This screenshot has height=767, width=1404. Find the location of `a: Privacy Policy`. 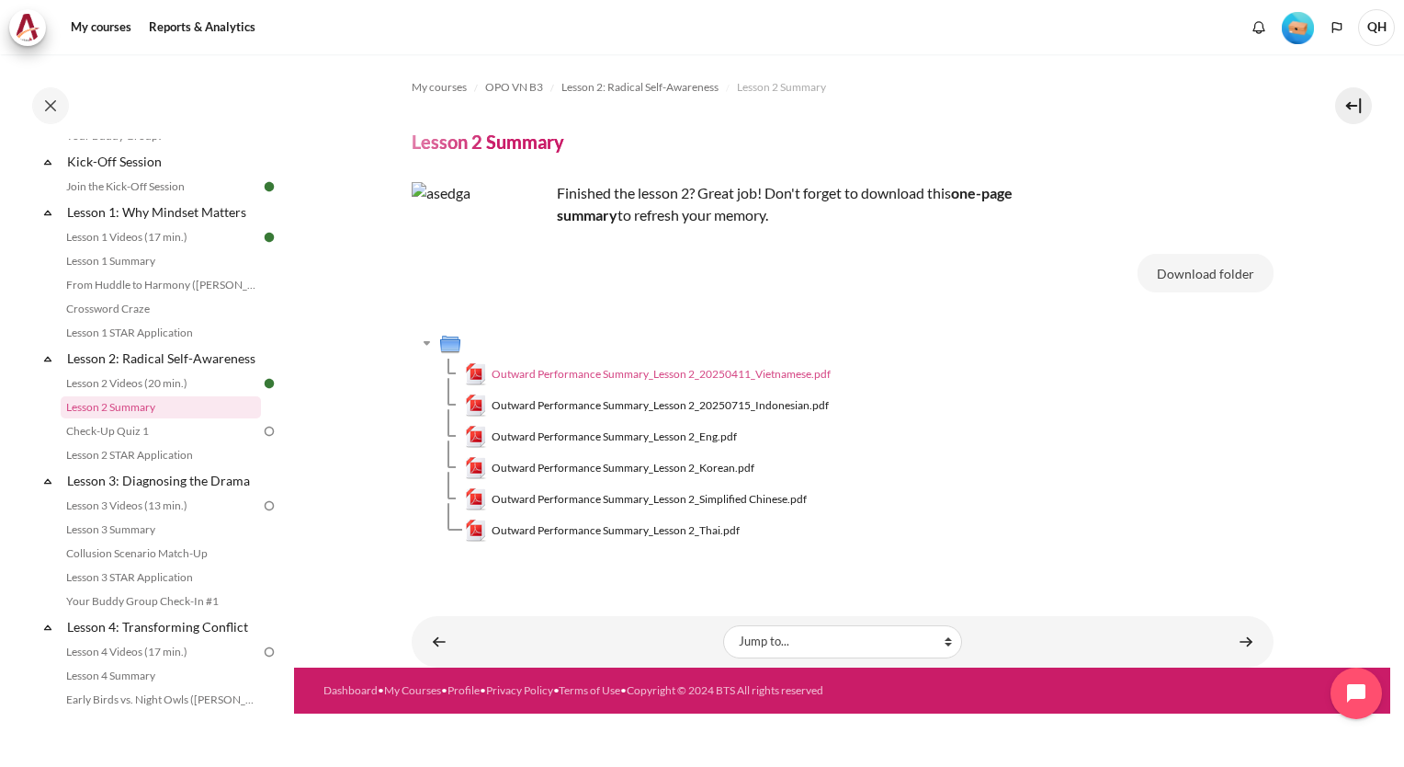

a: Privacy Policy is located at coordinates (519, 689).